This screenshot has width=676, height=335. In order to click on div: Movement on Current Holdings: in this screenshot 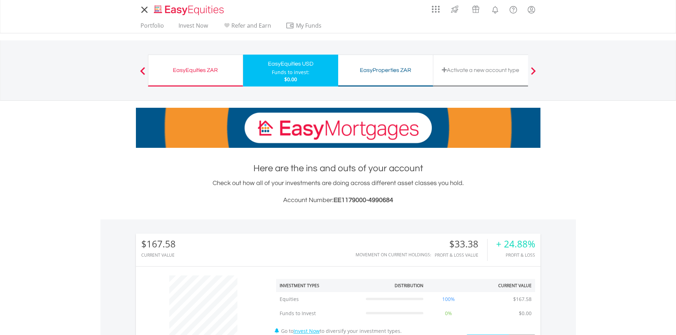, I will do `click(393, 255)`.